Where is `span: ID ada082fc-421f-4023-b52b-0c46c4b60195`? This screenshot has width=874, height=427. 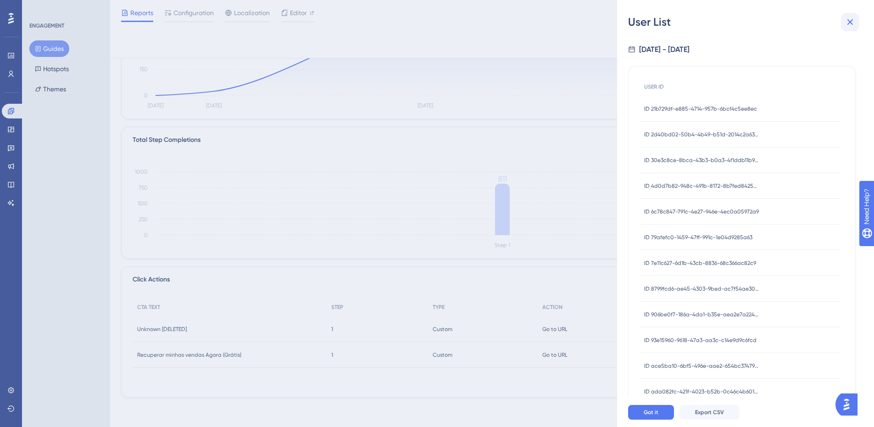
span: ID ada082fc-421f-4023-b52b-0c46c4b60195 is located at coordinates (701, 391).